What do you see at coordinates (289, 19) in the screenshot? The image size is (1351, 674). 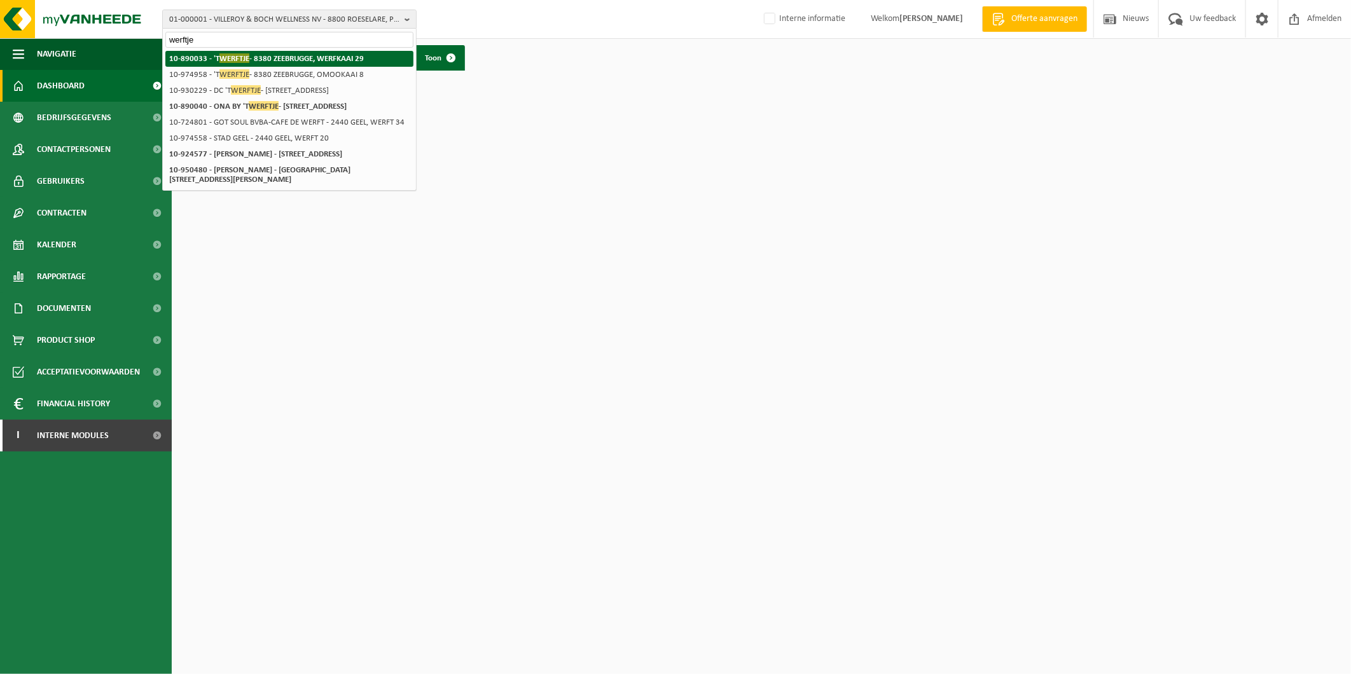 I see `button: 01-000001 - VILLEROY & BOCH WELLNESS NV - 8800 ROESELARE, POPULIERSTRAAT 1` at bounding box center [289, 19].